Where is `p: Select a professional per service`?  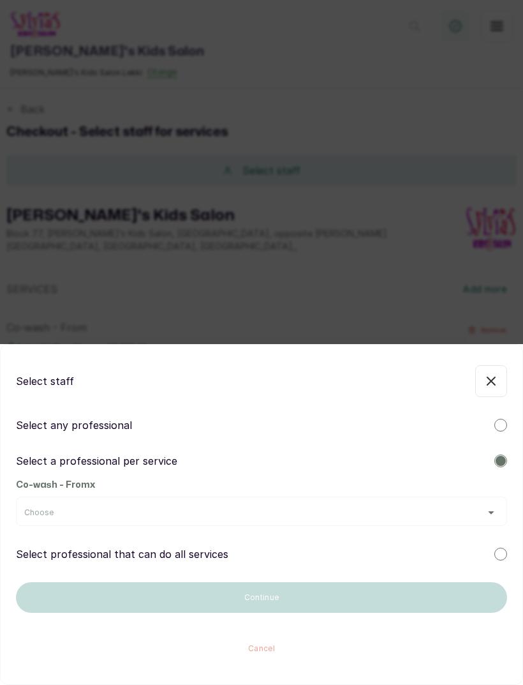
p: Select a professional per service is located at coordinates (96, 461).